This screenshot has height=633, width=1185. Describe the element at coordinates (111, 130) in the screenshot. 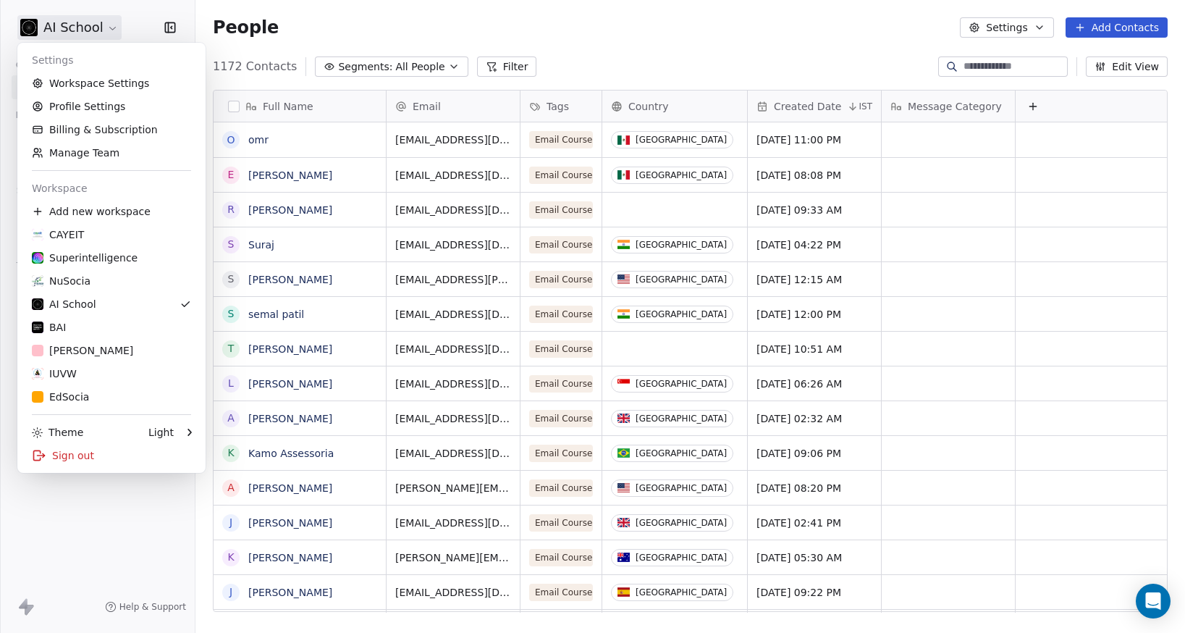

I see `a: Billing & Subscription` at that location.